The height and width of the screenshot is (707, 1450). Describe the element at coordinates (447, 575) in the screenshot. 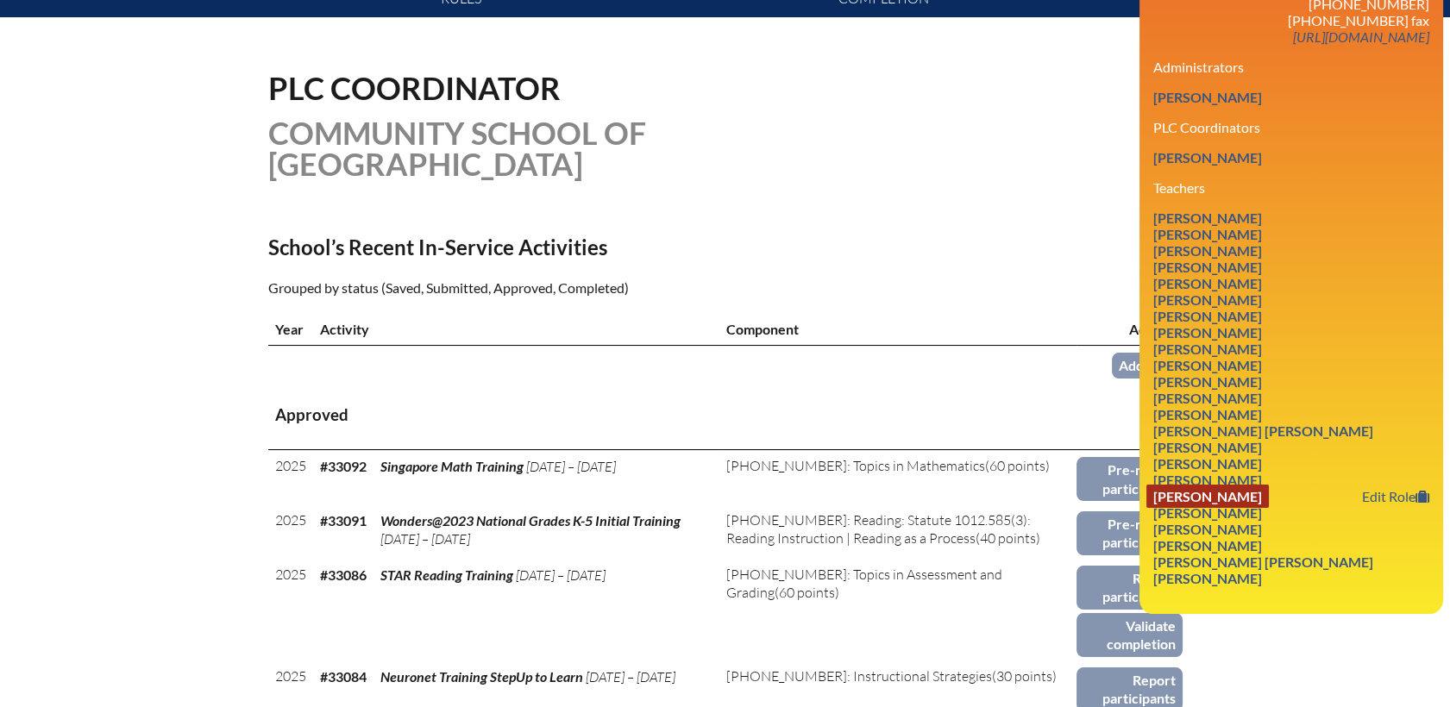

I see `span: STAR Reading Training` at that location.